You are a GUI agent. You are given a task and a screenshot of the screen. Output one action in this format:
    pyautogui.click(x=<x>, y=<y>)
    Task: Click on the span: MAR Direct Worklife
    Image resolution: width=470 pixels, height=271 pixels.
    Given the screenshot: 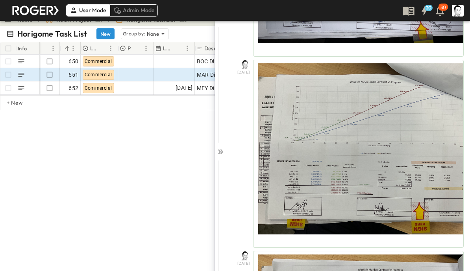 What is the action you would take?
    pyautogui.click(x=223, y=75)
    